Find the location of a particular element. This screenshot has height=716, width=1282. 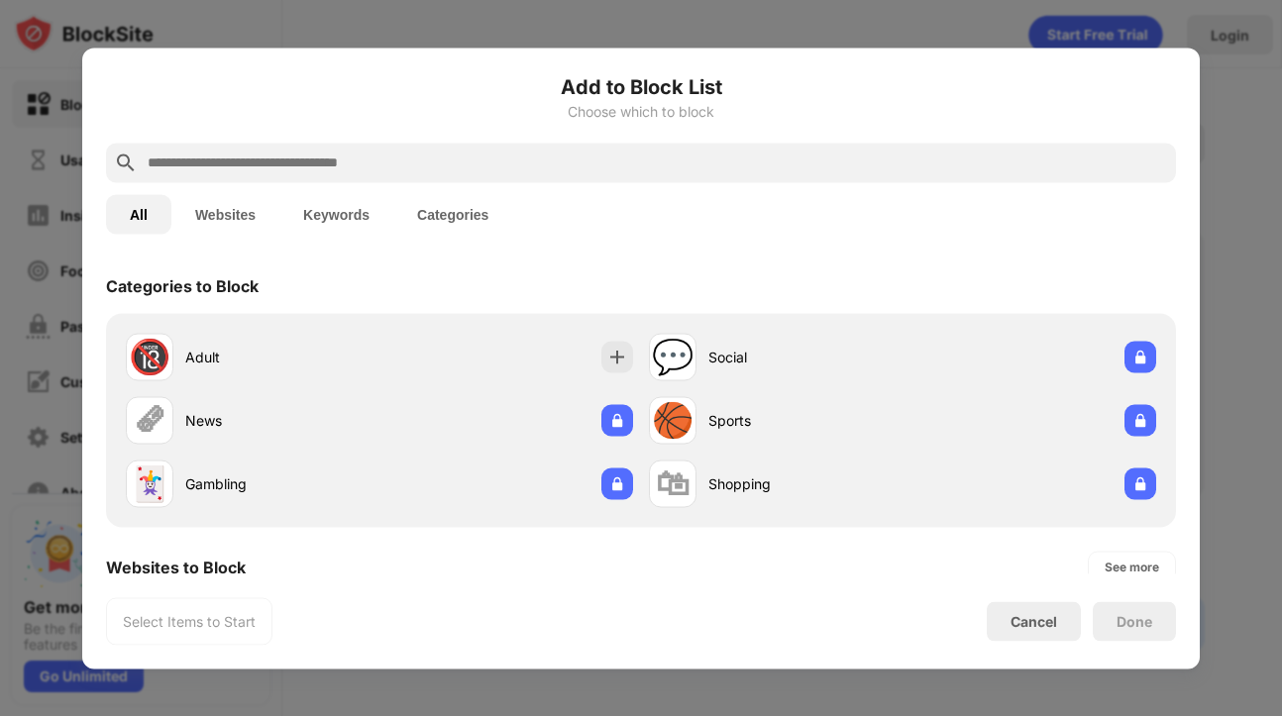

button: Websites is located at coordinates (225, 214).